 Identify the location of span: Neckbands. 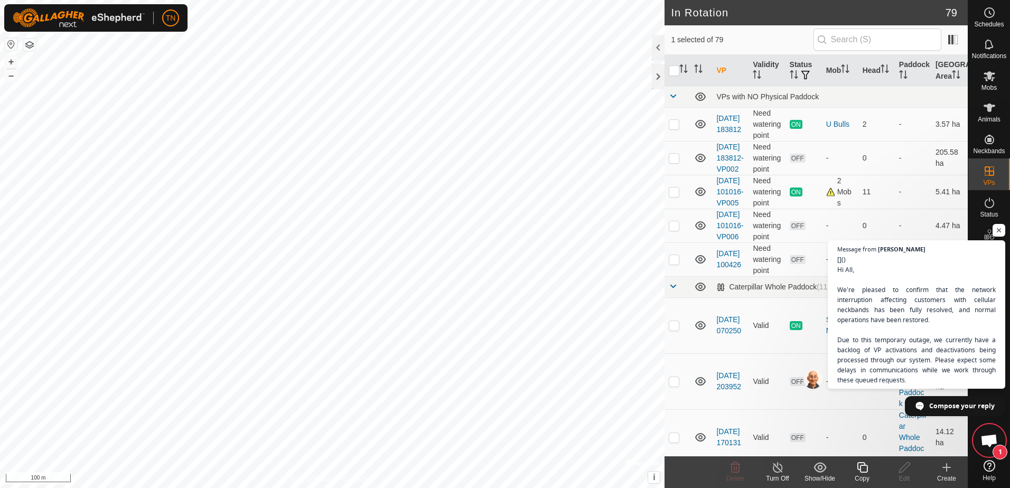
(989, 151).